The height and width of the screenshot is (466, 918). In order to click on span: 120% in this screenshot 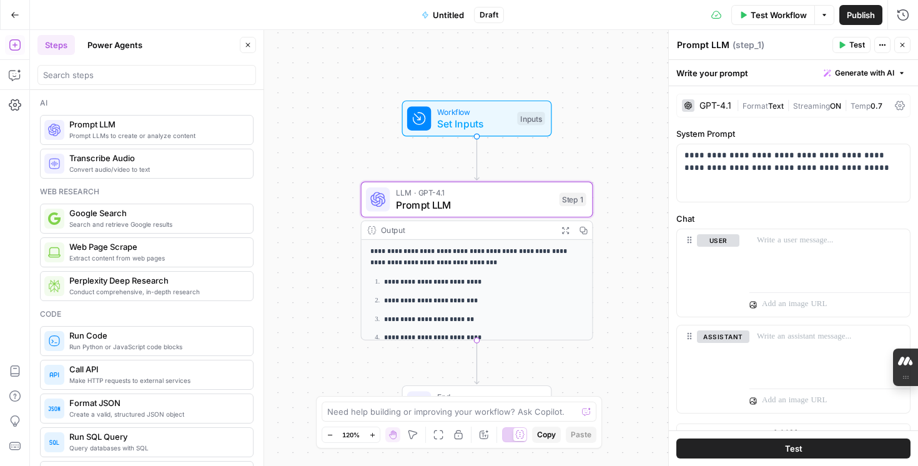, I will do `click(351, 435)`.